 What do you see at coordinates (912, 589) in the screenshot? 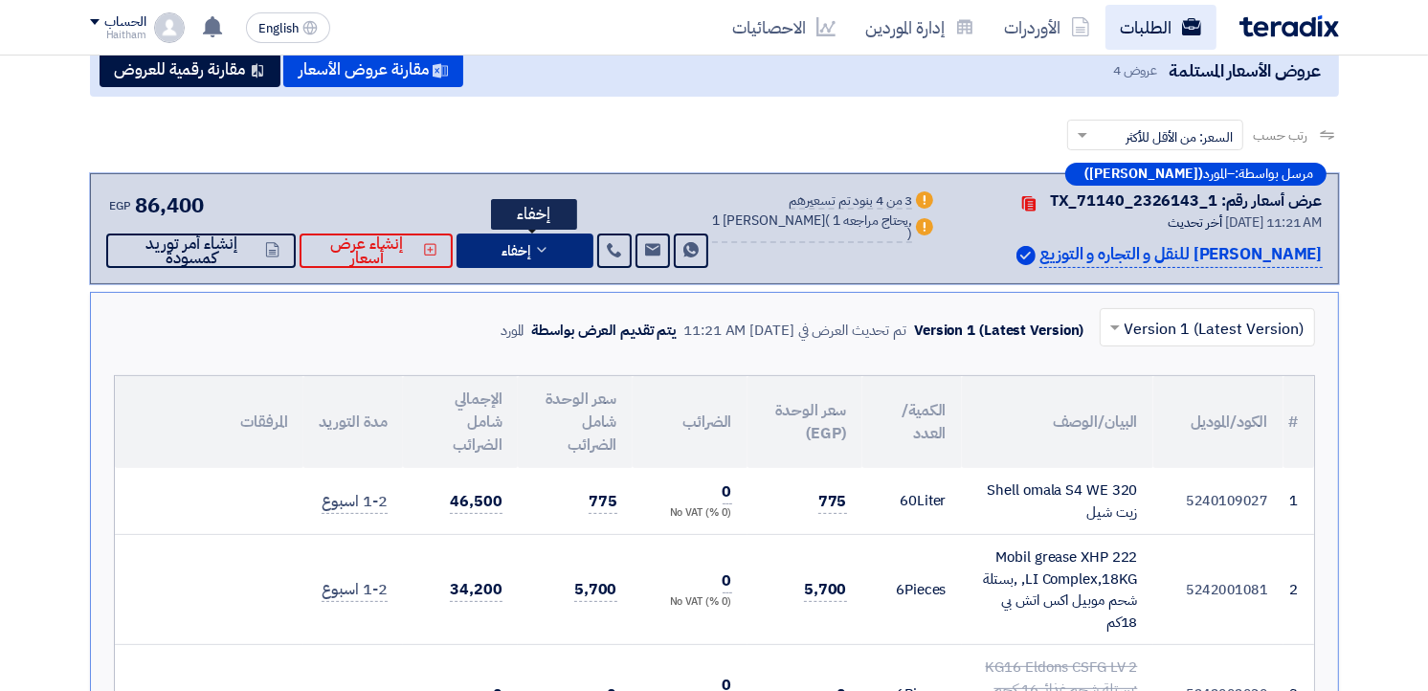
I see `td: Pieces` at bounding box center [912, 589].